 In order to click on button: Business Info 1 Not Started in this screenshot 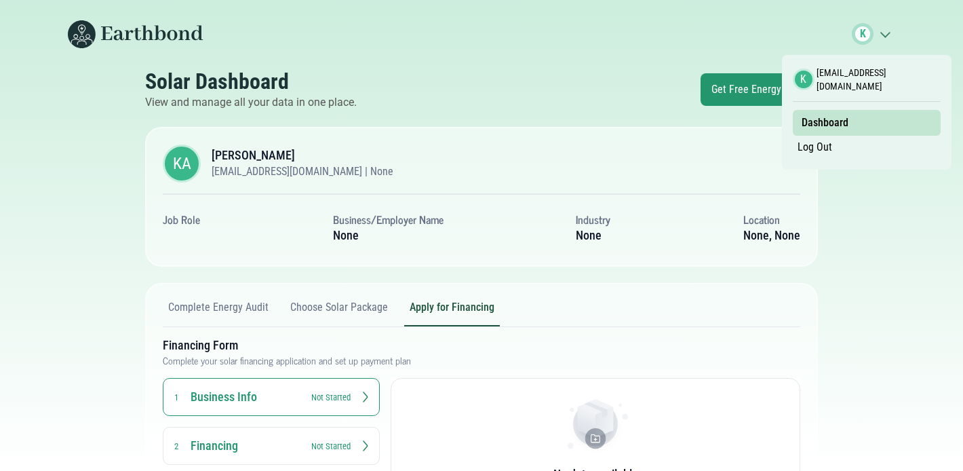, I will do `click(271, 397)`.